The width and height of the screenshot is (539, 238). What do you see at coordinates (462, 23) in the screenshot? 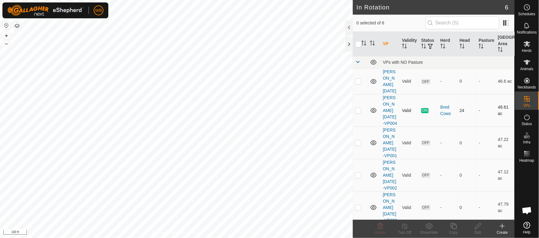
I see `input: Search (S)` at bounding box center [462, 23].